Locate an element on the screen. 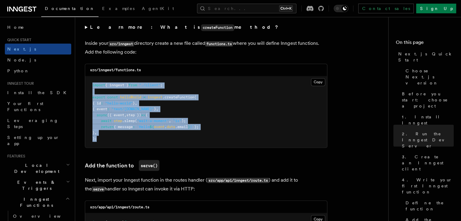 The height and width of the screenshot is (221, 461). a: Add the function toserve() is located at coordinates (122, 165).